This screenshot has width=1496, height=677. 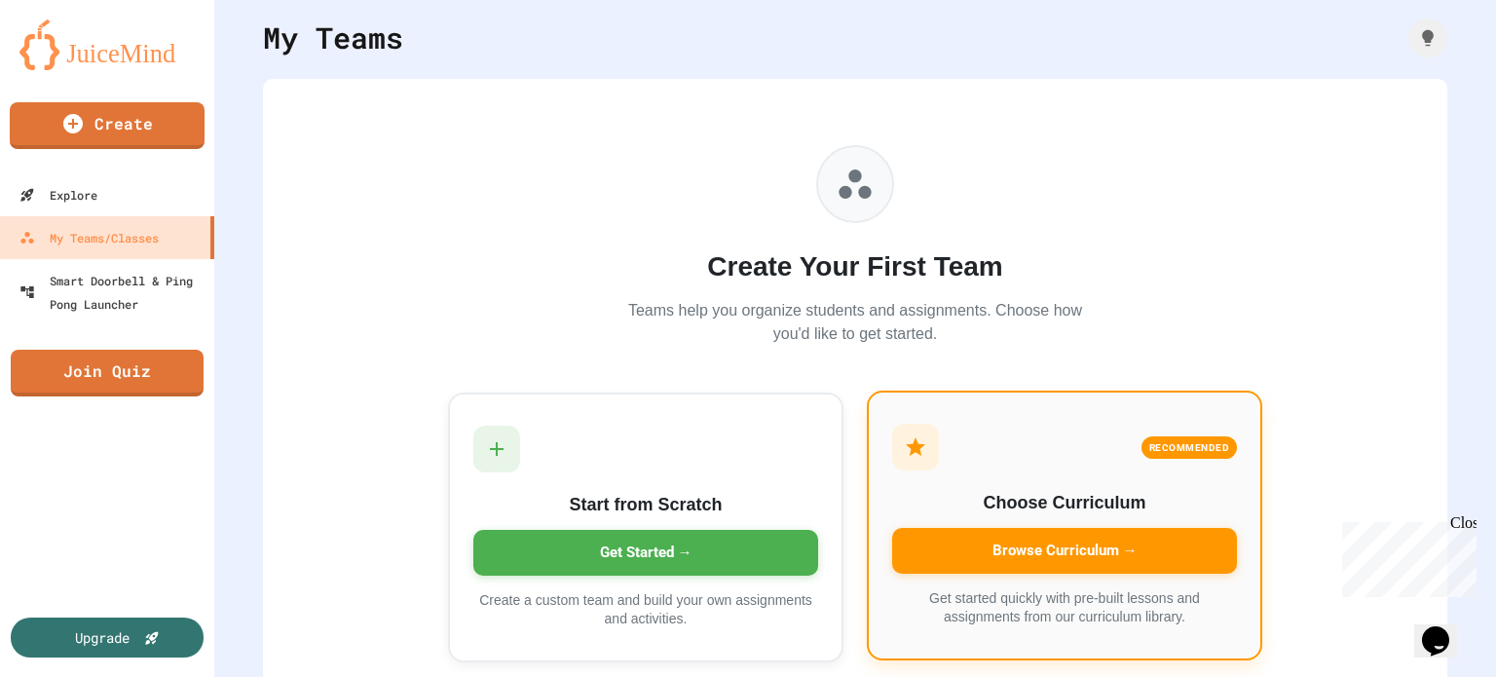 I want to click on p: Get started quickly with pre-built lessons and assignments from our curriculum library., so click(x=1065, y=608).